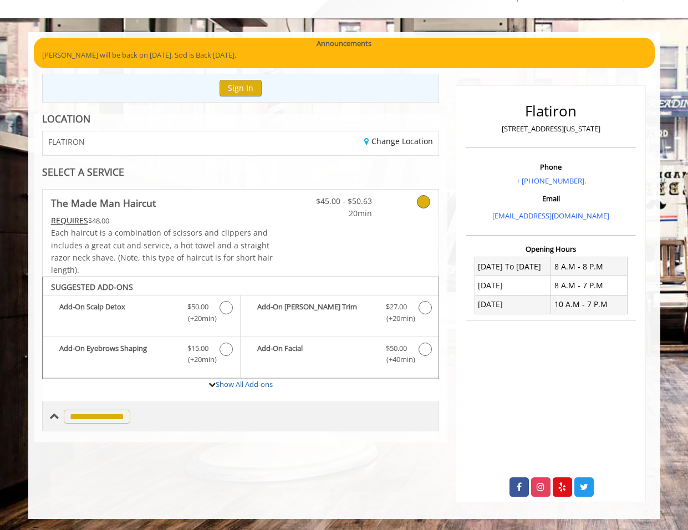 The image size is (688, 530). Describe the element at coordinates (316, 354) in the screenshot. I see `b: Add-On Facial` at that location.